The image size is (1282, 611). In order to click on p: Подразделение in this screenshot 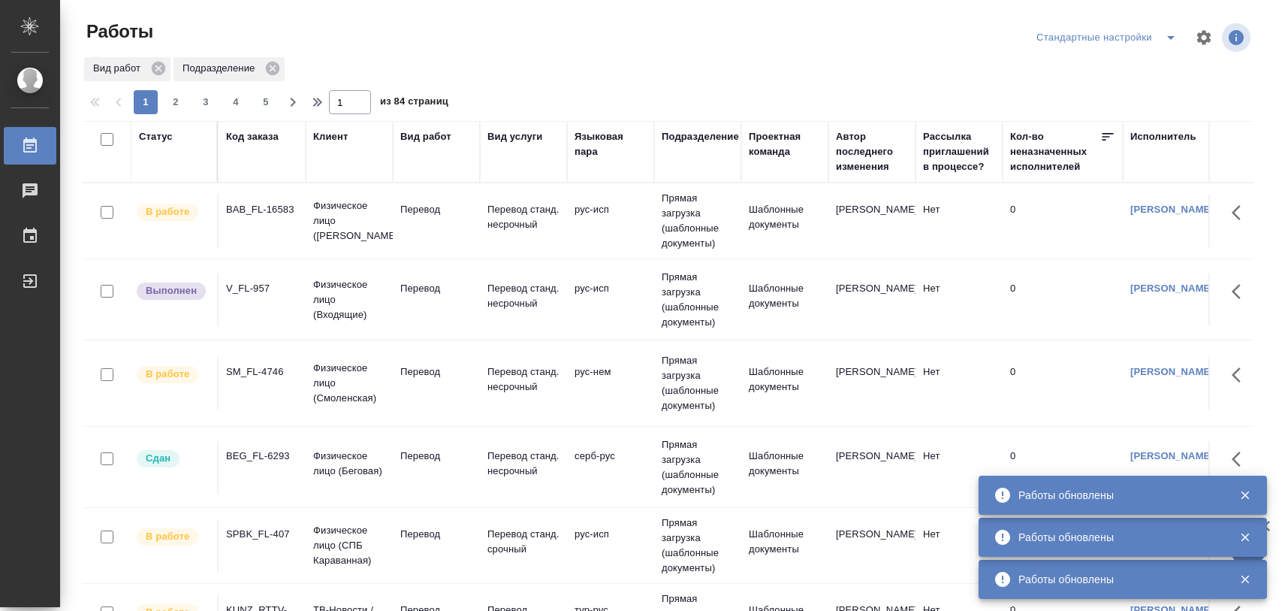, I will do `click(221, 68)`.